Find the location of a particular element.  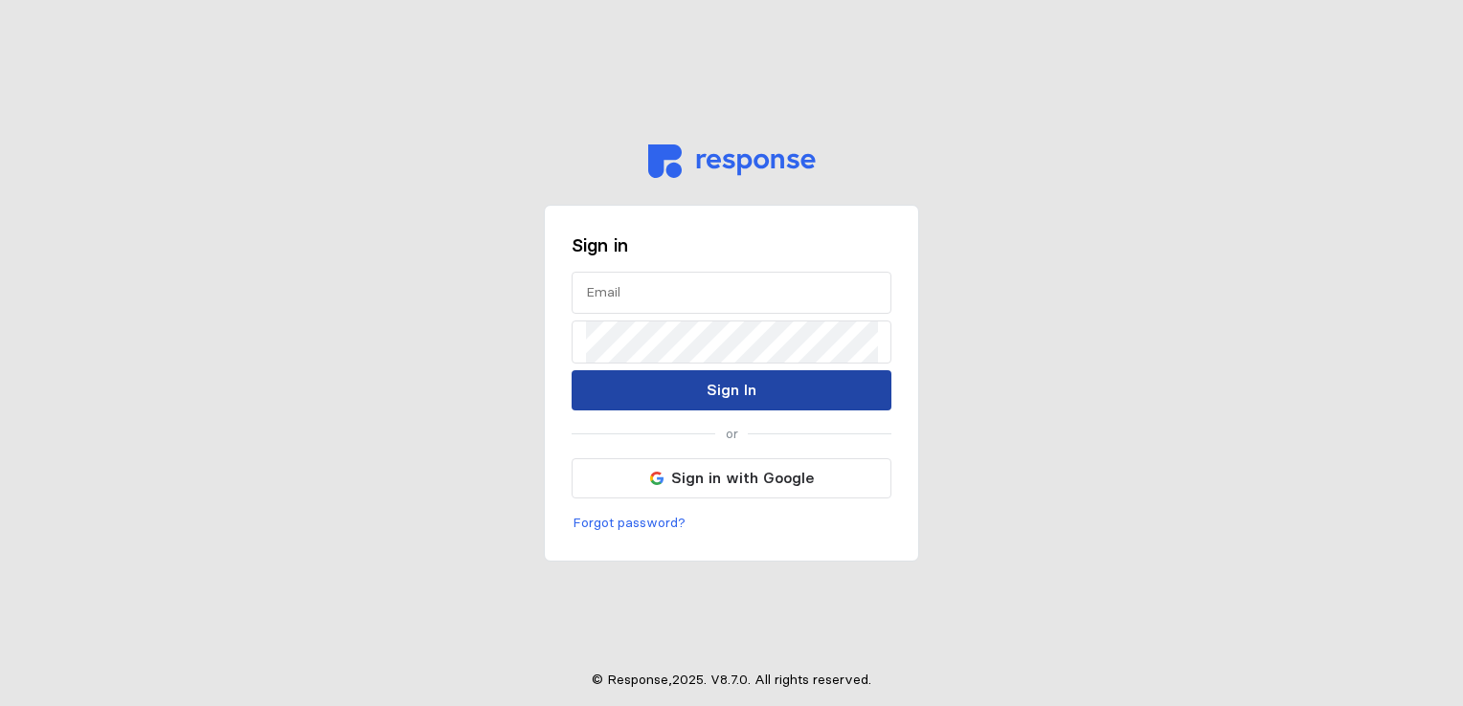

button: Sign In is located at coordinates (731, 391).